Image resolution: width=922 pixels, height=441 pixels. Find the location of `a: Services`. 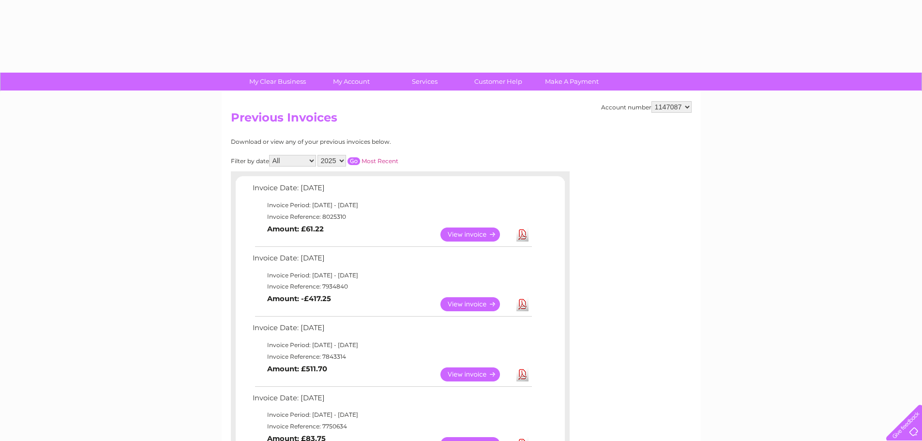

a: Services is located at coordinates (425, 81).